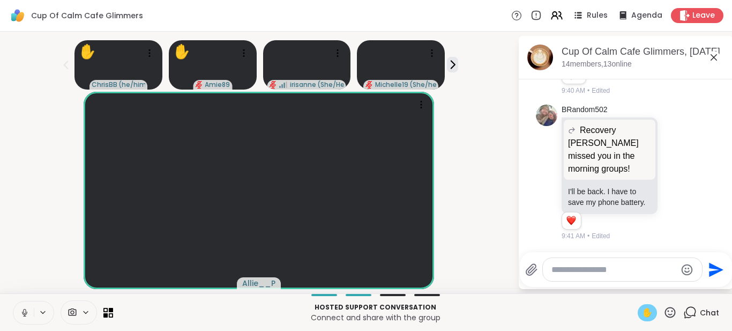  What do you see at coordinates (105, 85) in the screenshot?
I see `span: ChrisBB` at bounding box center [105, 85].